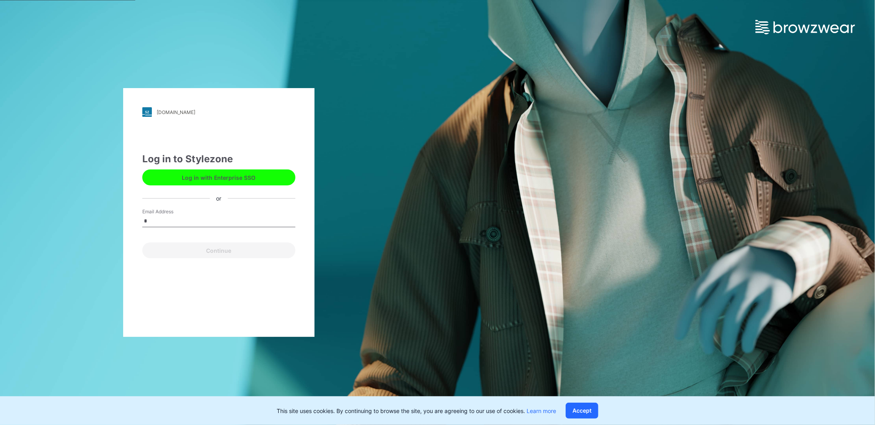  What do you see at coordinates (582, 410) in the screenshot?
I see `button: Accept` at bounding box center [582, 410].